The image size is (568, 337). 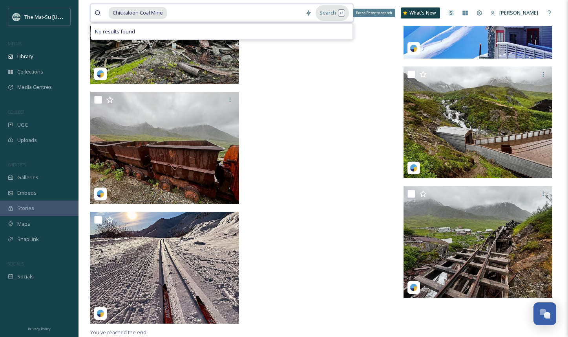 What do you see at coordinates (478, 122) in the screenshot?
I see `img: 547a1a17-1cc8-8e77-3fd9-fcbc4c398aff.jpg` at bounding box center [478, 122].